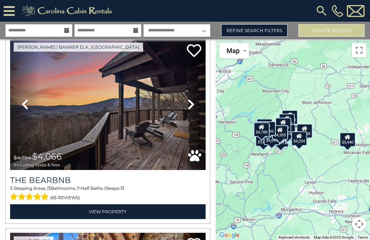 The image size is (370, 240). I want to click on span: 3, so click(49, 188).